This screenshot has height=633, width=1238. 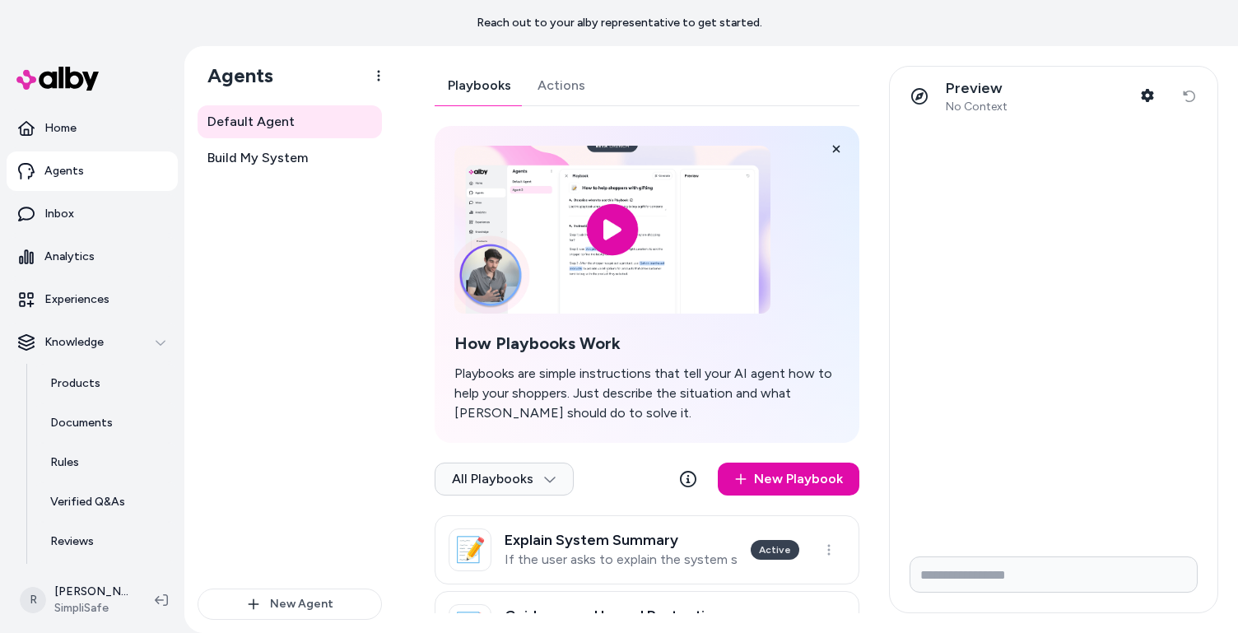 I want to click on p: Products, so click(x=75, y=384).